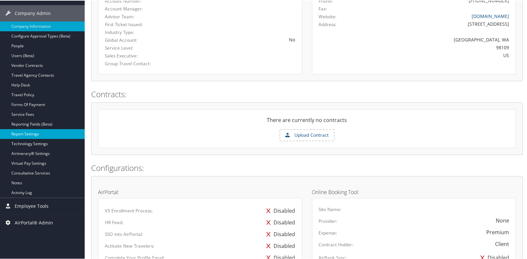 This screenshot has height=259, width=527. Describe the element at coordinates (307, 135) in the screenshot. I see `label: Upload Contract` at that location.